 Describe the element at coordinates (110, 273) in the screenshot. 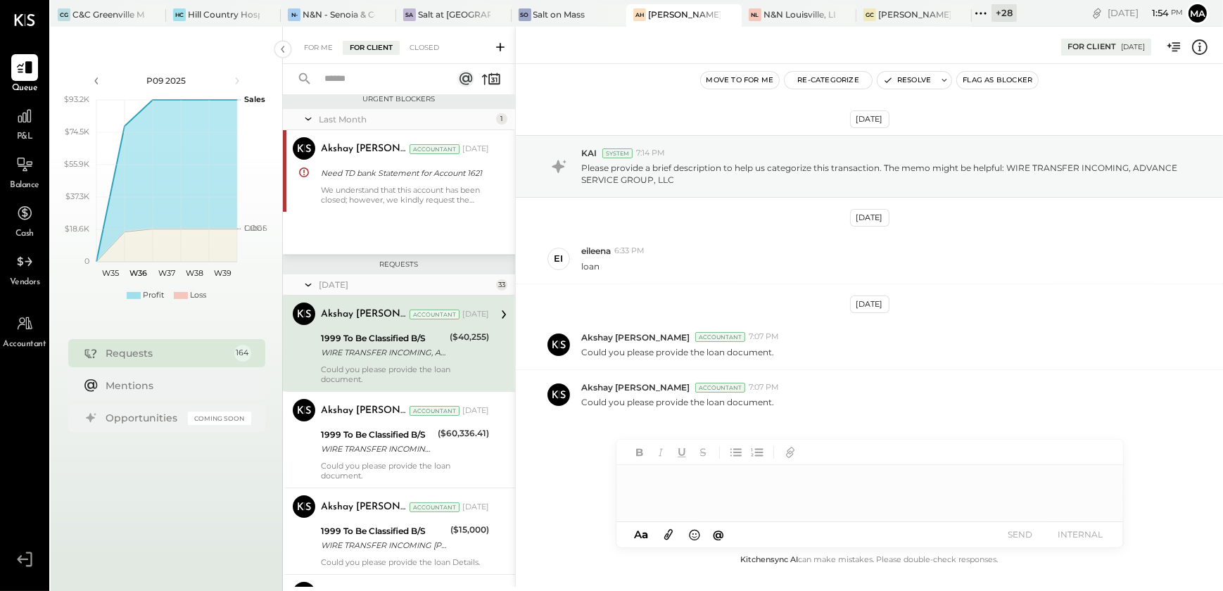

I see `text: W35` at that location.